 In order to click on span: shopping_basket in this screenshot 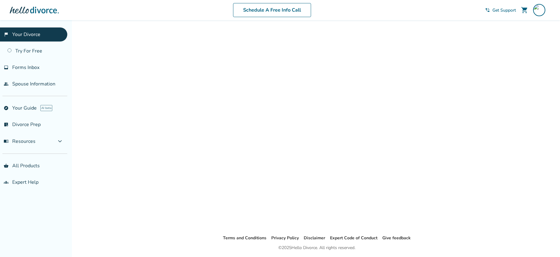, I will do `click(6, 166)`.